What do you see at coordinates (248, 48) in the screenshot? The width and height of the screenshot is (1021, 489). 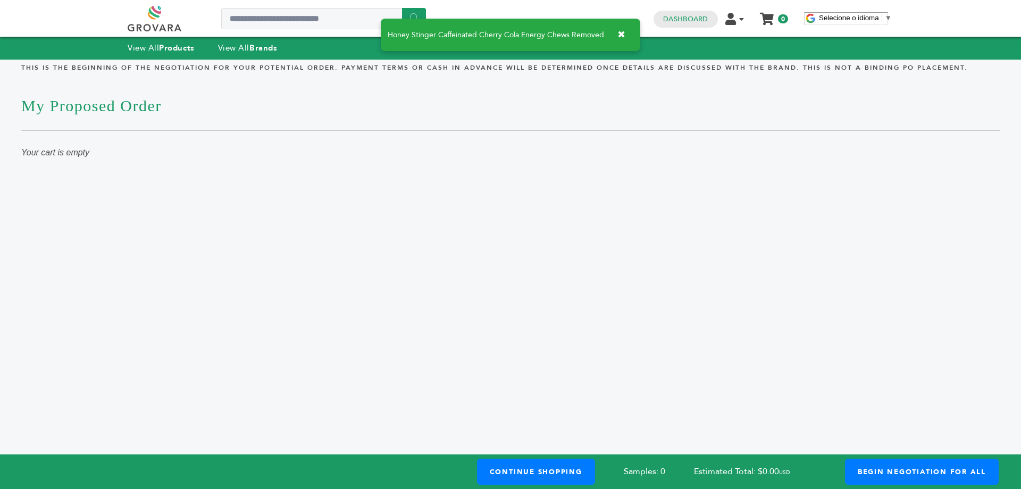 I see `a: View AllBrands` at bounding box center [248, 48].